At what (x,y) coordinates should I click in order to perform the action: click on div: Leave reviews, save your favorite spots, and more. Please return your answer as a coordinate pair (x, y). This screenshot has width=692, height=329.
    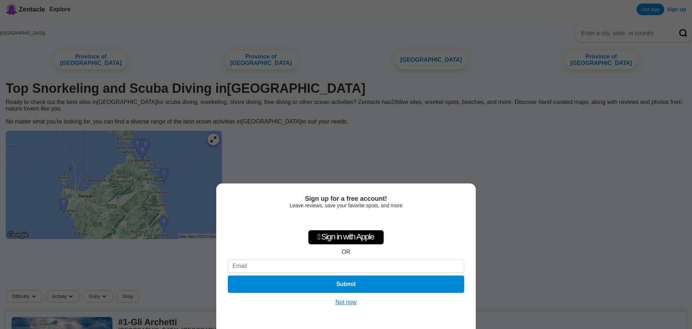
    Looking at the image, I should click on (346, 205).